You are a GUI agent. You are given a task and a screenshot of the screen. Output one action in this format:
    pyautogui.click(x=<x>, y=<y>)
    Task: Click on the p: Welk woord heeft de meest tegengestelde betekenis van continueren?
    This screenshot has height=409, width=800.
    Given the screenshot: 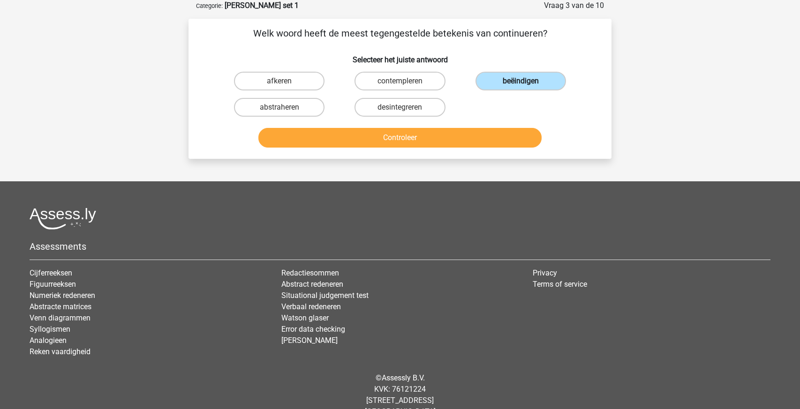 What is the action you would take?
    pyautogui.click(x=400, y=33)
    